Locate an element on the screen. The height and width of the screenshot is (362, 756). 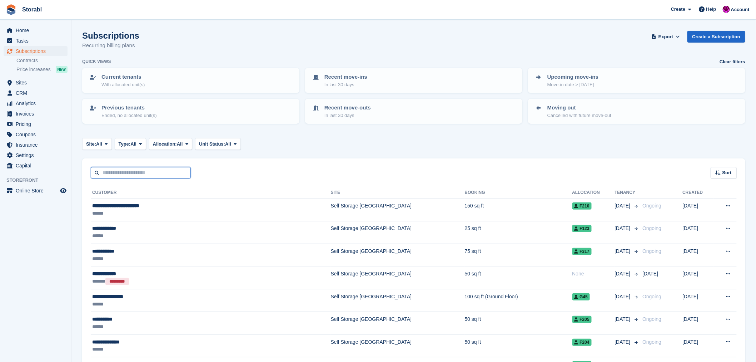
img: stora-icon-8386f47178a22dfd0bd8f6a31ec36ba5ce8667c1dd55bd0f319d3a0aa187defe.svg is located at coordinates (11, 10).